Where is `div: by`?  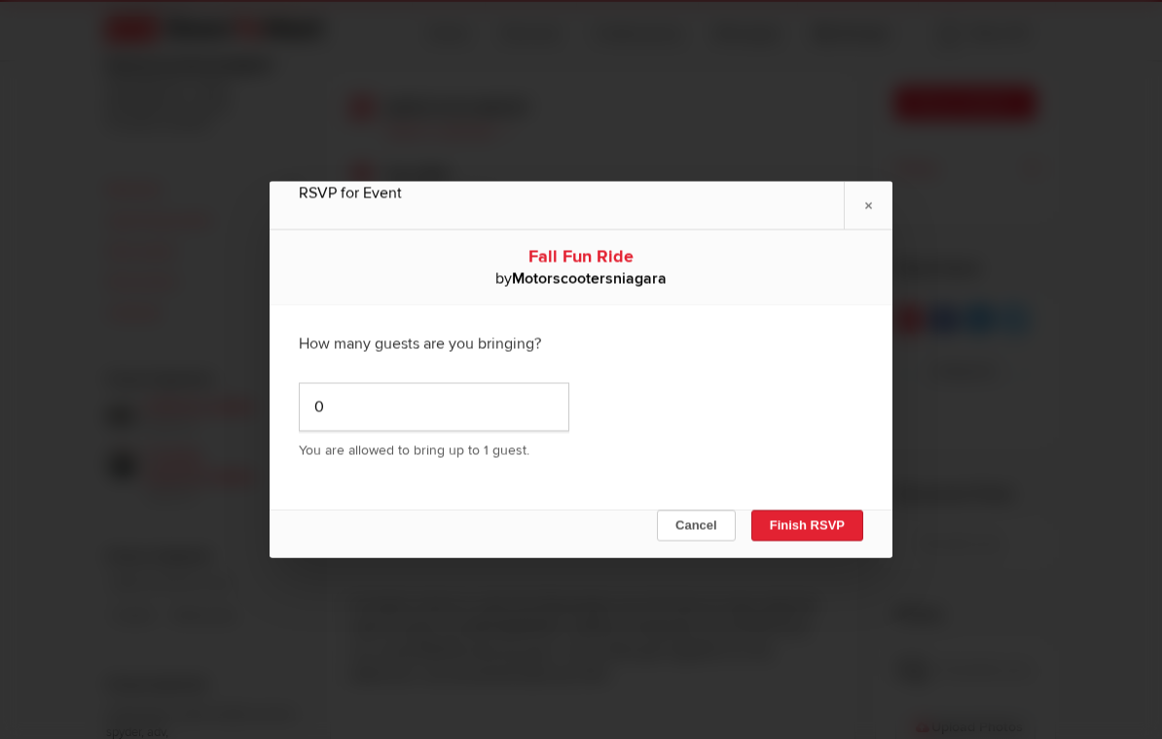 div: by is located at coordinates (581, 279).